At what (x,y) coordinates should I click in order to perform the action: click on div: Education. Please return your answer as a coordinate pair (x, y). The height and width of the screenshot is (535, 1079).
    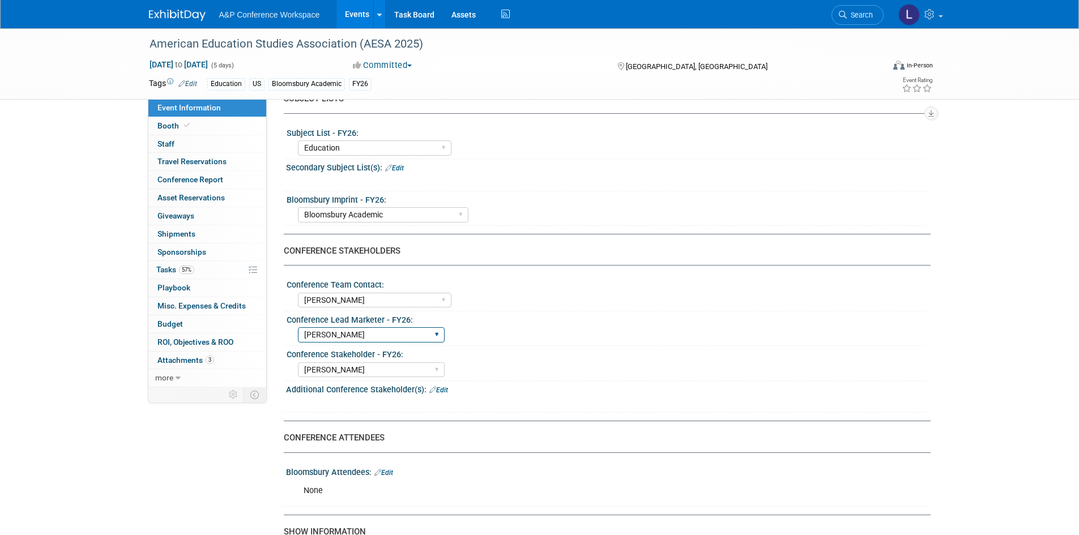
    Looking at the image, I should click on (226, 84).